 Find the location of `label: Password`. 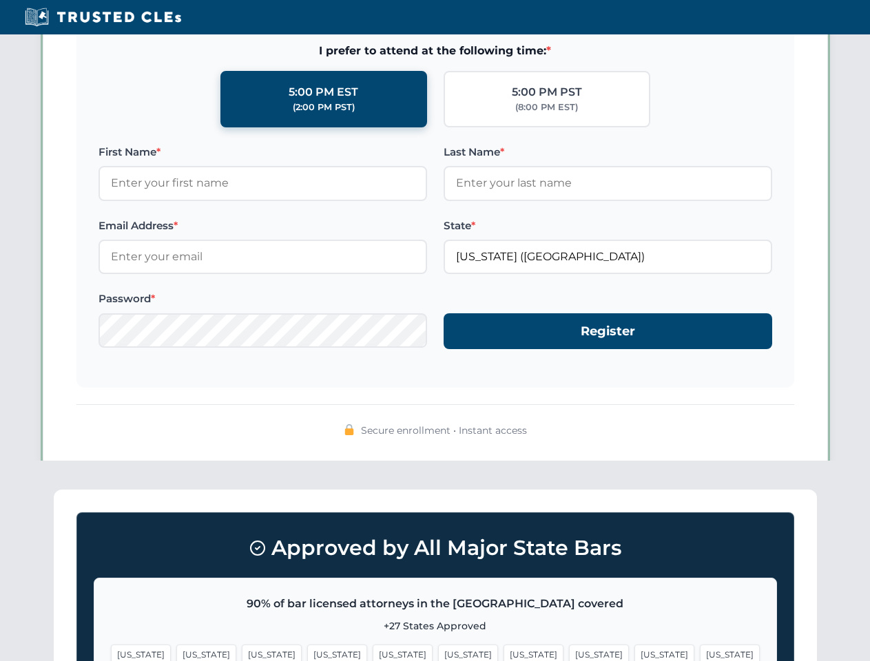

label: Password is located at coordinates (263, 299).